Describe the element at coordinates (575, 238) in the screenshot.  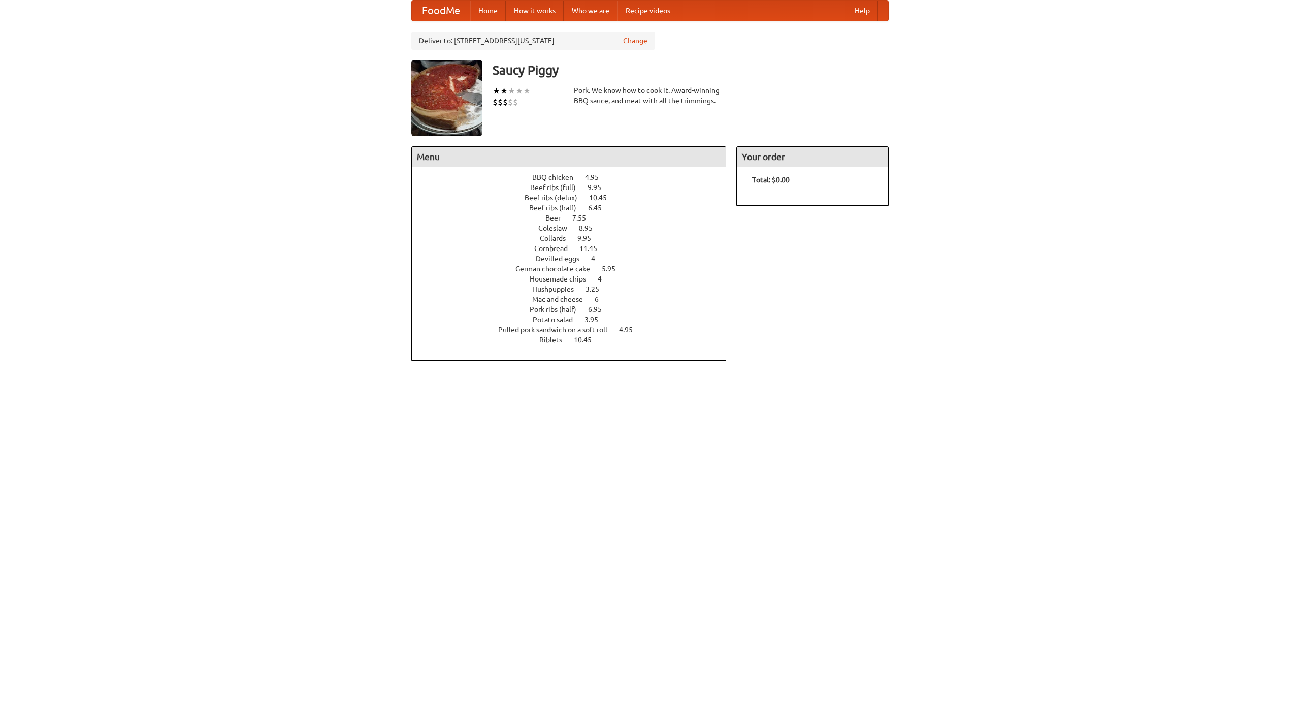
I see `a: Collards 9.95` at that location.